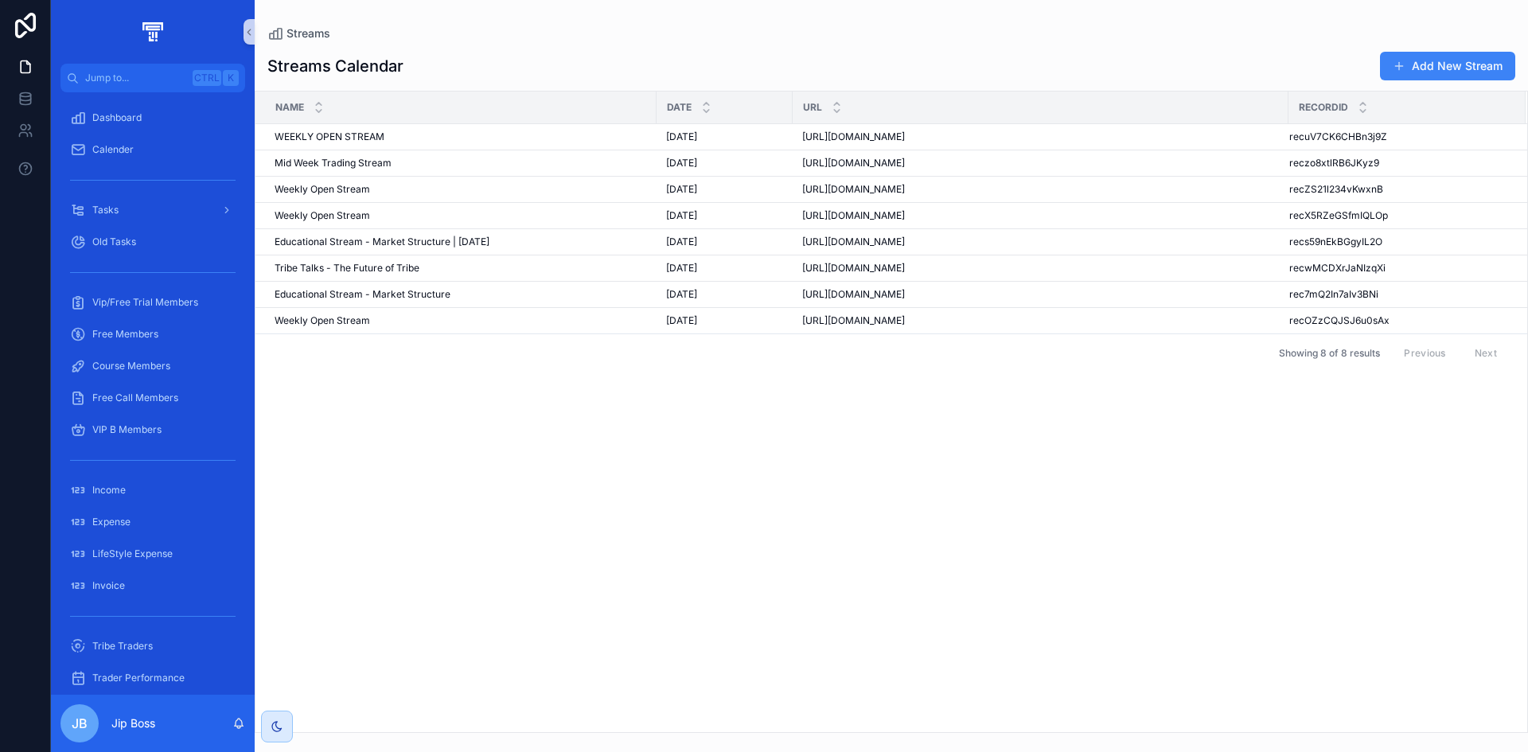 This screenshot has height=752, width=1528. Describe the element at coordinates (330, 137) in the screenshot. I see `span: WEEKLY OPEN STREAM` at that location.